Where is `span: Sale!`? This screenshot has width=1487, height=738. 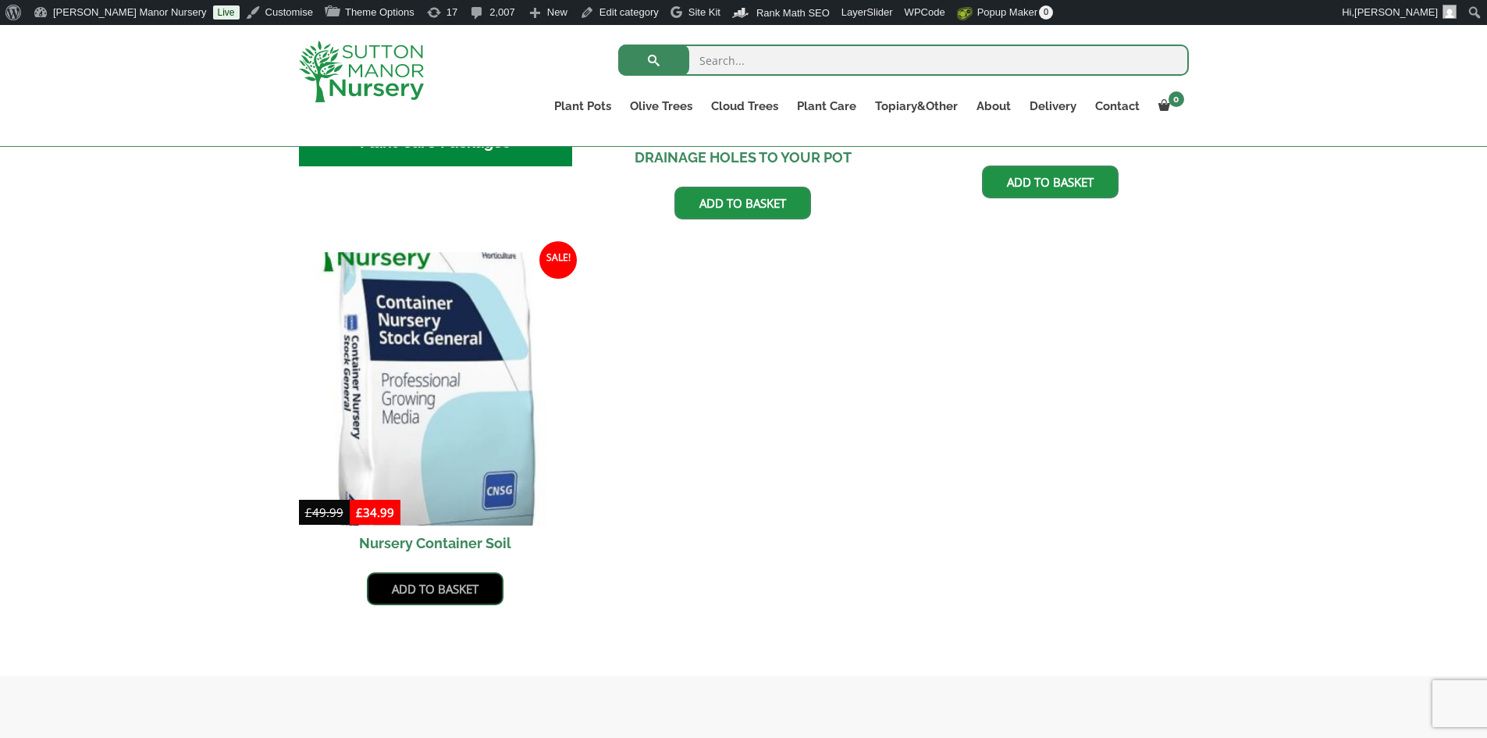 span: Sale! is located at coordinates (558, 260).